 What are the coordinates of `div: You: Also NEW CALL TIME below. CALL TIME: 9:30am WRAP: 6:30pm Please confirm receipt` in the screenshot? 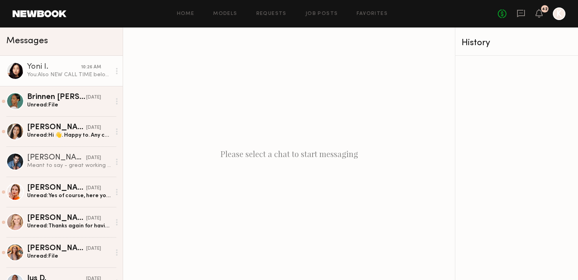 It's located at (69, 75).